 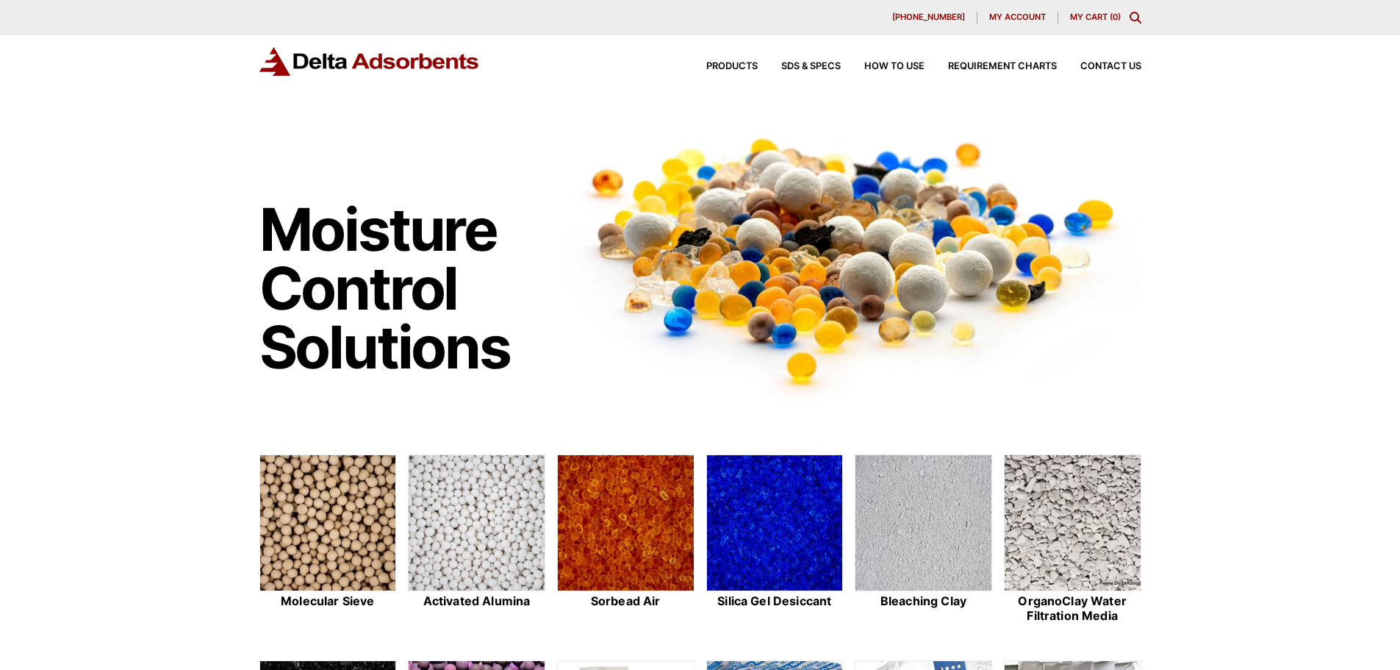 What do you see at coordinates (1072, 608) in the screenshot?
I see `h2: OrganoClay Water Filtration Media` at bounding box center [1072, 608].